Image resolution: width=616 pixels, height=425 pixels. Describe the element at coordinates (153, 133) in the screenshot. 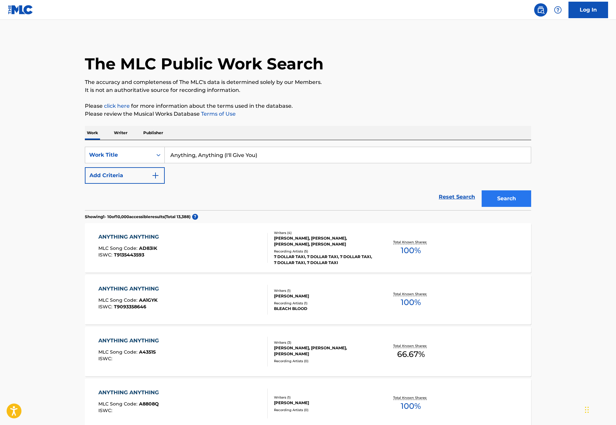

I see `p: Publisher` at that location.